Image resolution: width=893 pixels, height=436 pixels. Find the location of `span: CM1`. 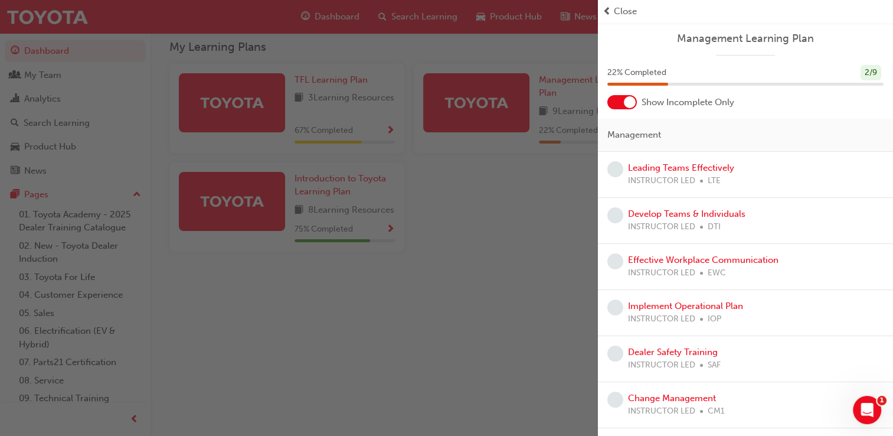

span: CM1 is located at coordinates (716, 411).